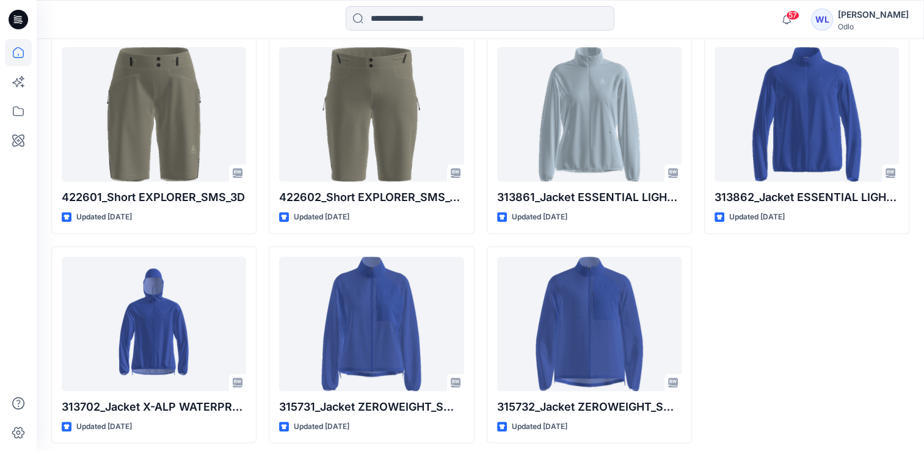 The width and height of the screenshot is (924, 451). I want to click on p: 313862_Jacket ESSENTIAL LIGHT_SMS_3D, so click(807, 197).